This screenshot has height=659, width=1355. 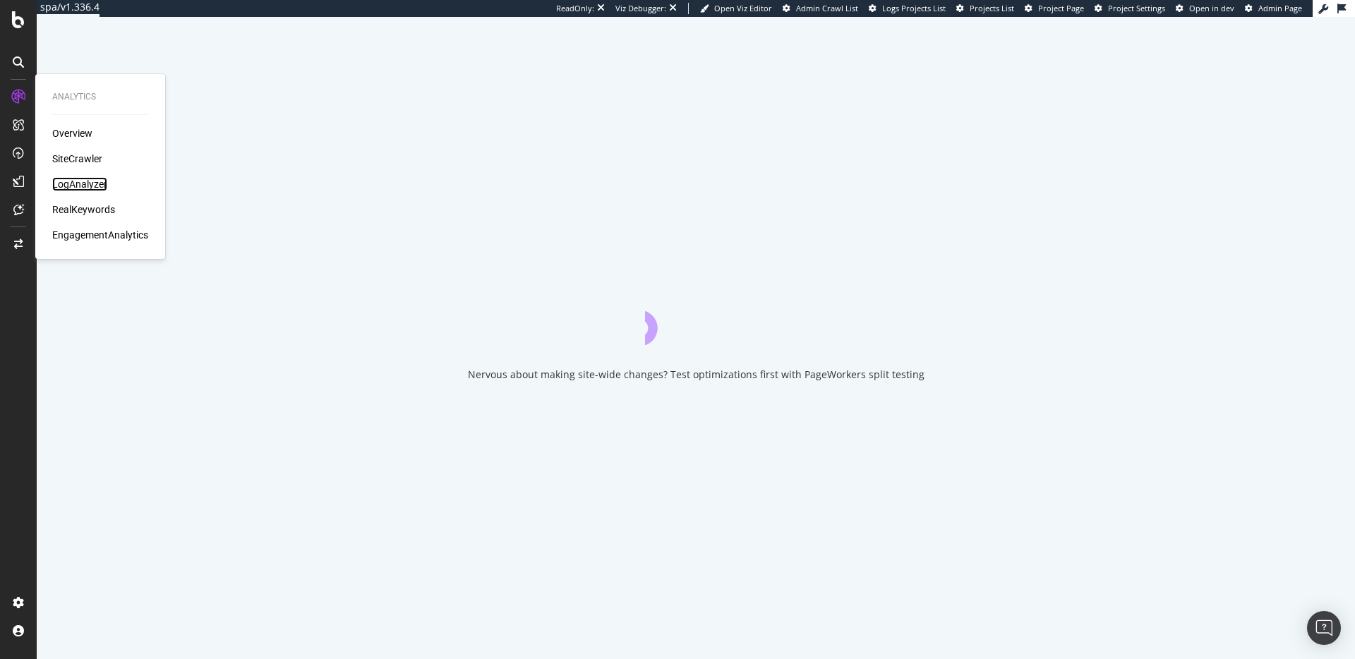 What do you see at coordinates (1130, 8) in the screenshot?
I see `a: Project Settings` at bounding box center [1130, 8].